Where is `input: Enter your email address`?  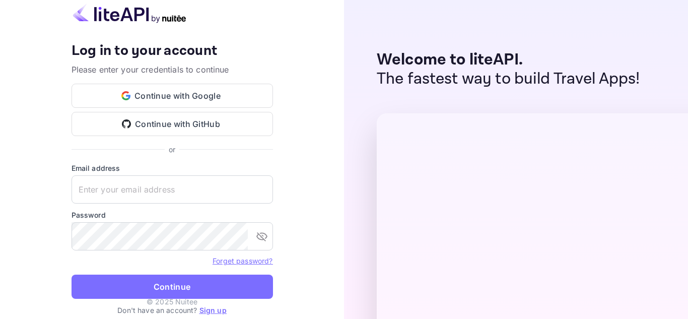 input: Enter your email address is located at coordinates (172, 189).